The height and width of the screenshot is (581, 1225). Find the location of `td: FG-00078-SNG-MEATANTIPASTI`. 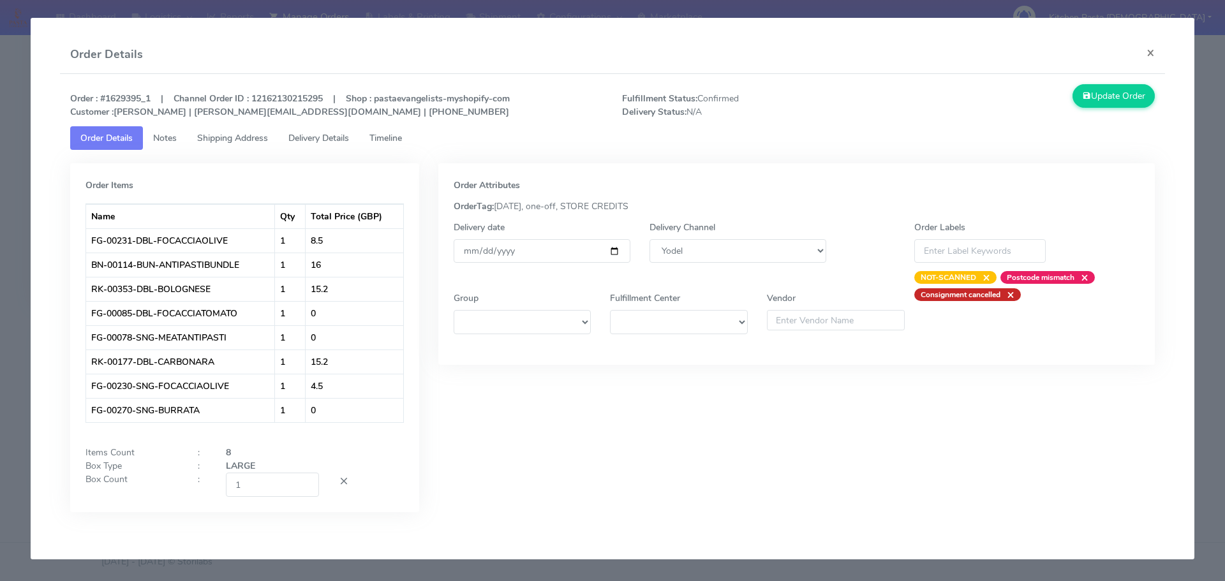

td: FG-00078-SNG-MEATANTIPASTI is located at coordinates (181, 338).